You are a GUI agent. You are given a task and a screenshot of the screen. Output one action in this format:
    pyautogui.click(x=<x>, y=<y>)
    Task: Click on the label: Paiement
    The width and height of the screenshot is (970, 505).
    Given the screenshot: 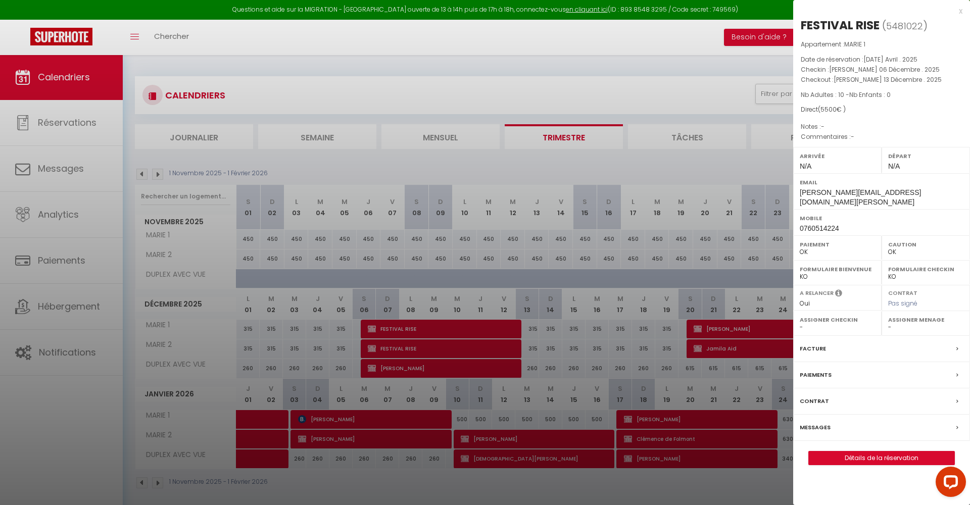 What is the action you would take?
    pyautogui.click(x=837, y=244)
    